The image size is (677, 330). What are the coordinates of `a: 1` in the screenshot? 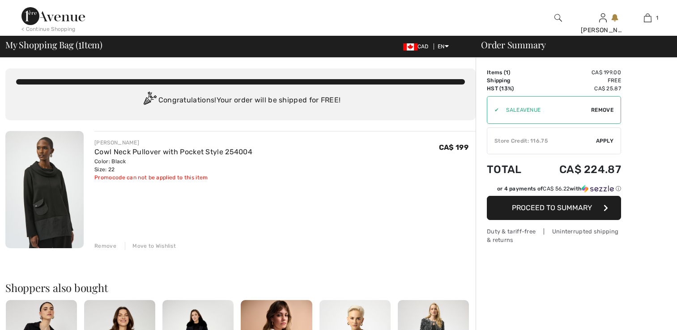 It's located at (648, 18).